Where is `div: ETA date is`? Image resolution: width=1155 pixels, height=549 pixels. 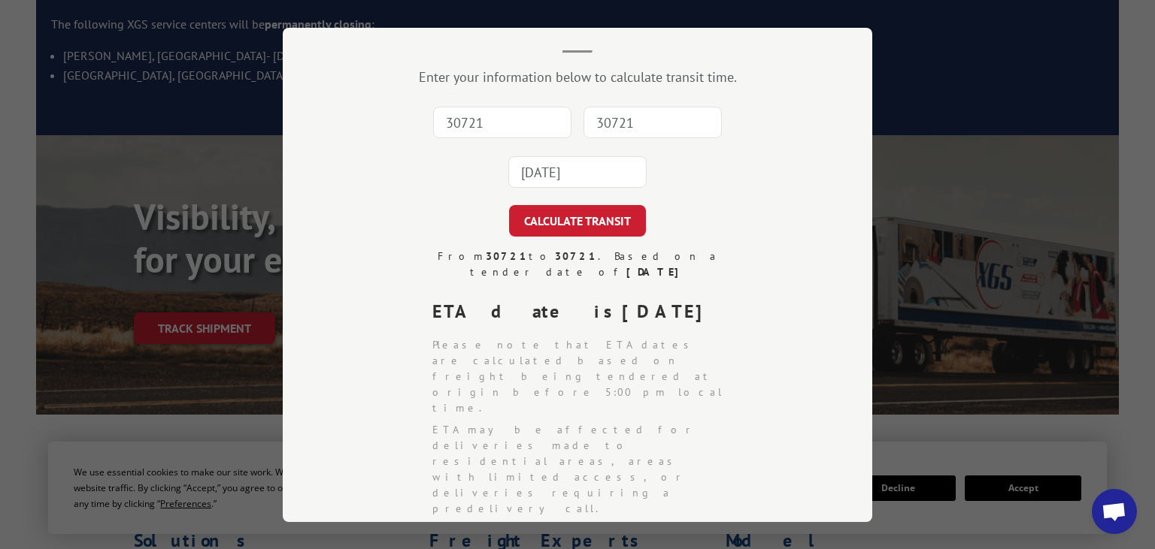
div: ETA date is is located at coordinates (583, 312).